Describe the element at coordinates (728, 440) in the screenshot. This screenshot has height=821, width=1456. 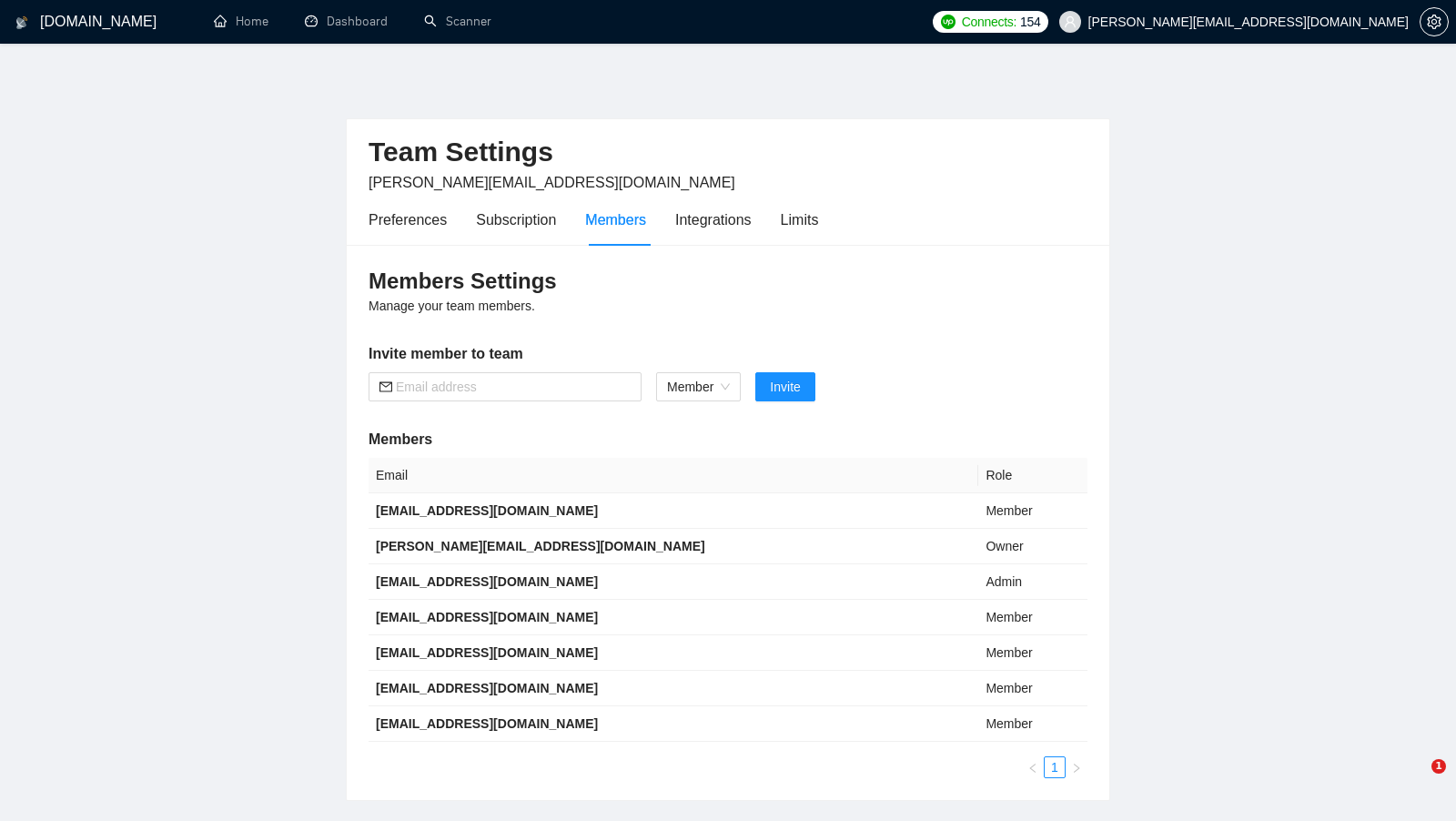
I see `h5: Members` at that location.